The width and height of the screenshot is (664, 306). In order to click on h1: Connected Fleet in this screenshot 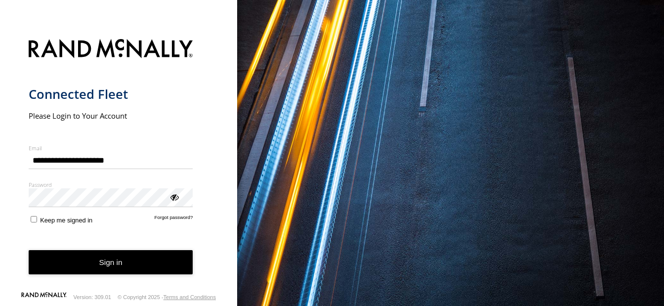, I will do `click(111, 94)`.